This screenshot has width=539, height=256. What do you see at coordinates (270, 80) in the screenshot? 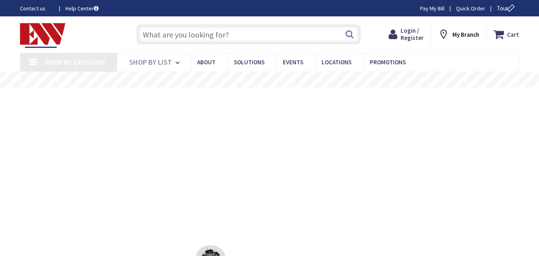
I see `rs-layer: Free Same Day Pickup at 19 Locations` at bounding box center [270, 80].